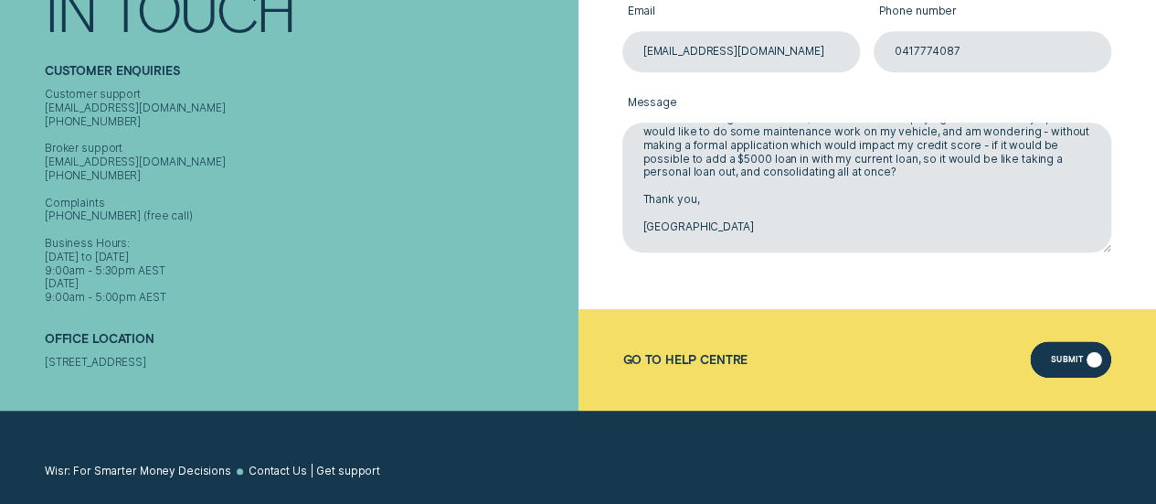 The width and height of the screenshot is (1156, 504). Describe the element at coordinates (684, 359) in the screenshot. I see `div: Go to Help Centre` at that location.